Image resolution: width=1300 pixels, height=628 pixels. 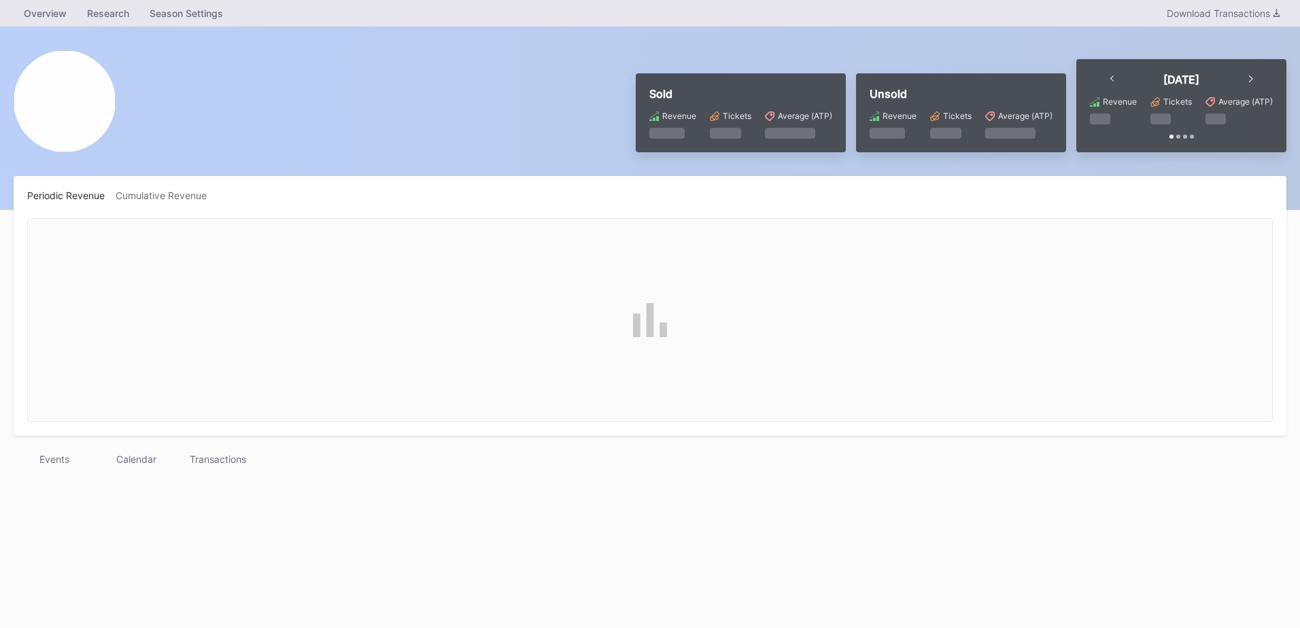 What do you see at coordinates (1223, 13) in the screenshot?
I see `button: Download Transactions` at bounding box center [1223, 13].